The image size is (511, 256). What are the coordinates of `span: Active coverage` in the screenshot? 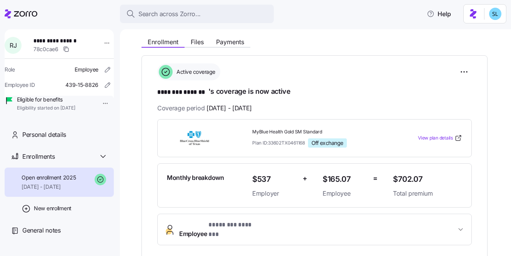 It's located at (195, 72).